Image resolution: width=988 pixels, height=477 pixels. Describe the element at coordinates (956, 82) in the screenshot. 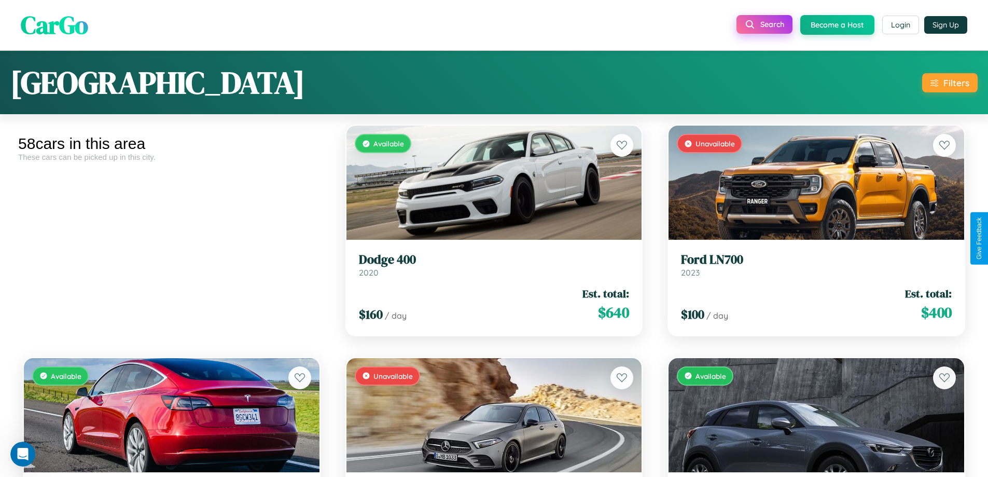

I see `div: Filters` at that location.